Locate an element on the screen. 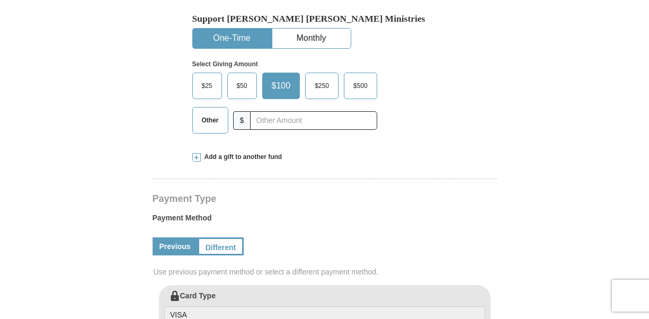  input: Other Amount is located at coordinates (313, 120).